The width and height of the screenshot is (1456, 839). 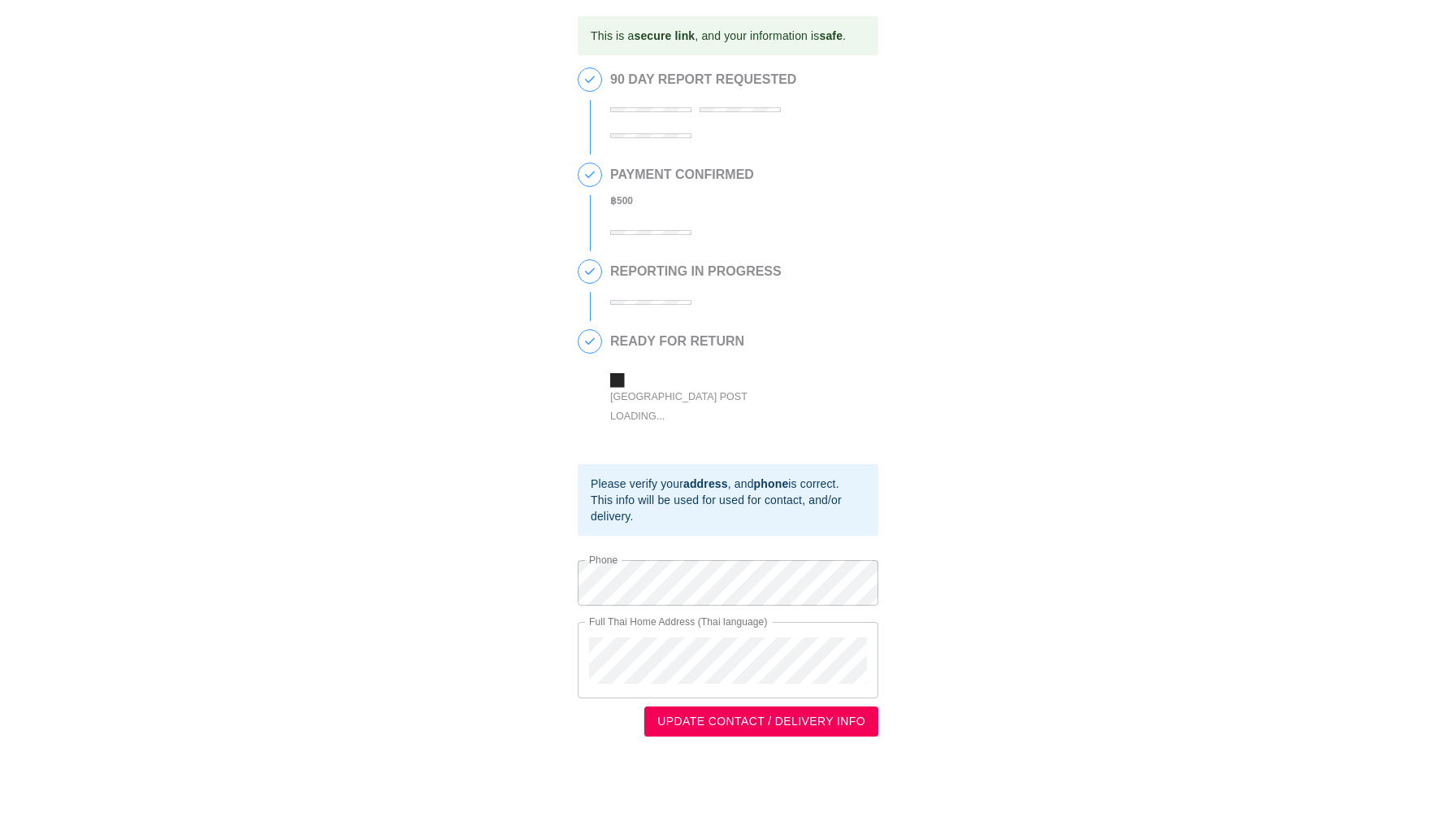 I want to click on span: 2, so click(x=590, y=175).